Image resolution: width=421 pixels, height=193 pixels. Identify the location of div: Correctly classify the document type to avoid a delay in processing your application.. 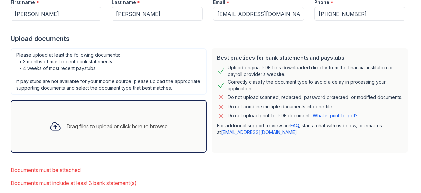
(315, 85).